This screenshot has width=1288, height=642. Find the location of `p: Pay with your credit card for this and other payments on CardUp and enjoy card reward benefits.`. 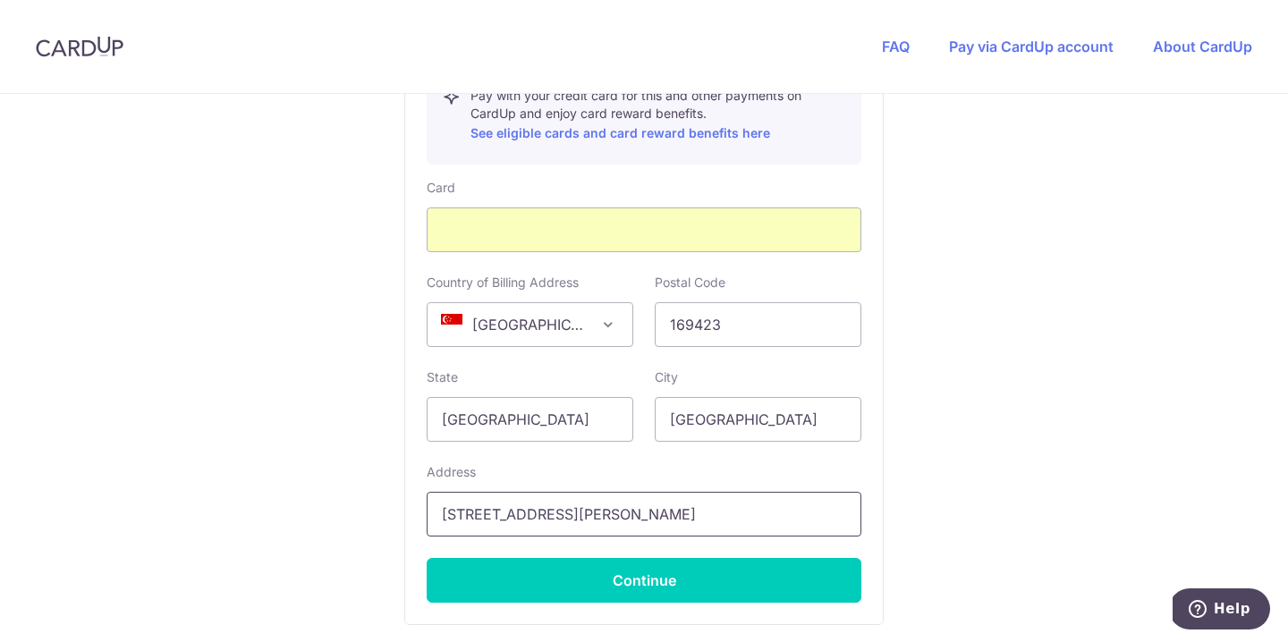

p: Pay with your credit card for this and other payments on CardUp and enjoy card reward benefits. is located at coordinates (658, 115).